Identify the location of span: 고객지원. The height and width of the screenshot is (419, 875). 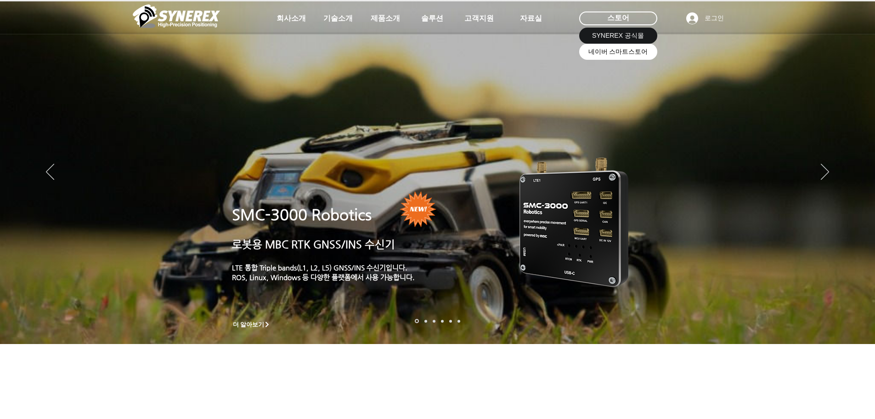
(479, 18).